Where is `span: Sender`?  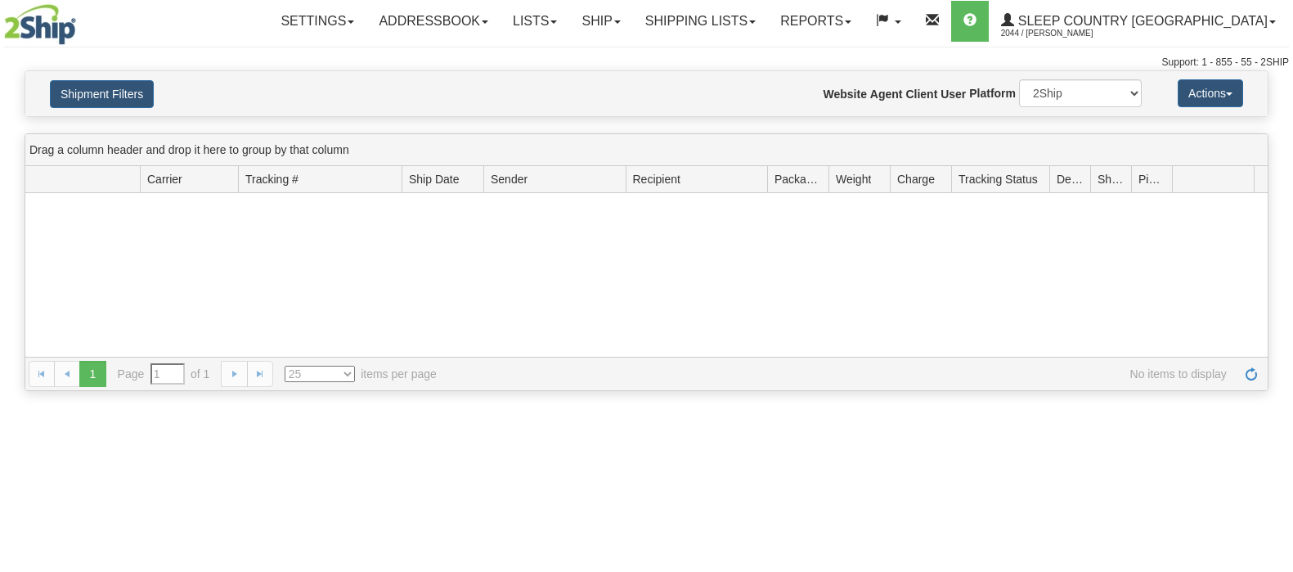
span: Sender is located at coordinates (509, 179).